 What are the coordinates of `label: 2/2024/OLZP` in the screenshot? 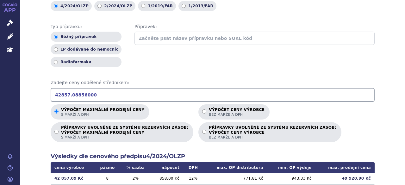 It's located at (115, 6).